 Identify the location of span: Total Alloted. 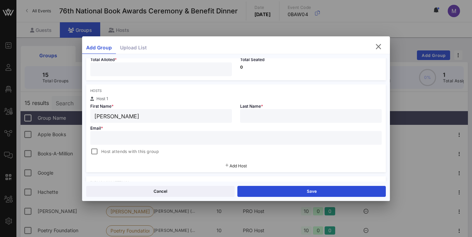
(103, 59).